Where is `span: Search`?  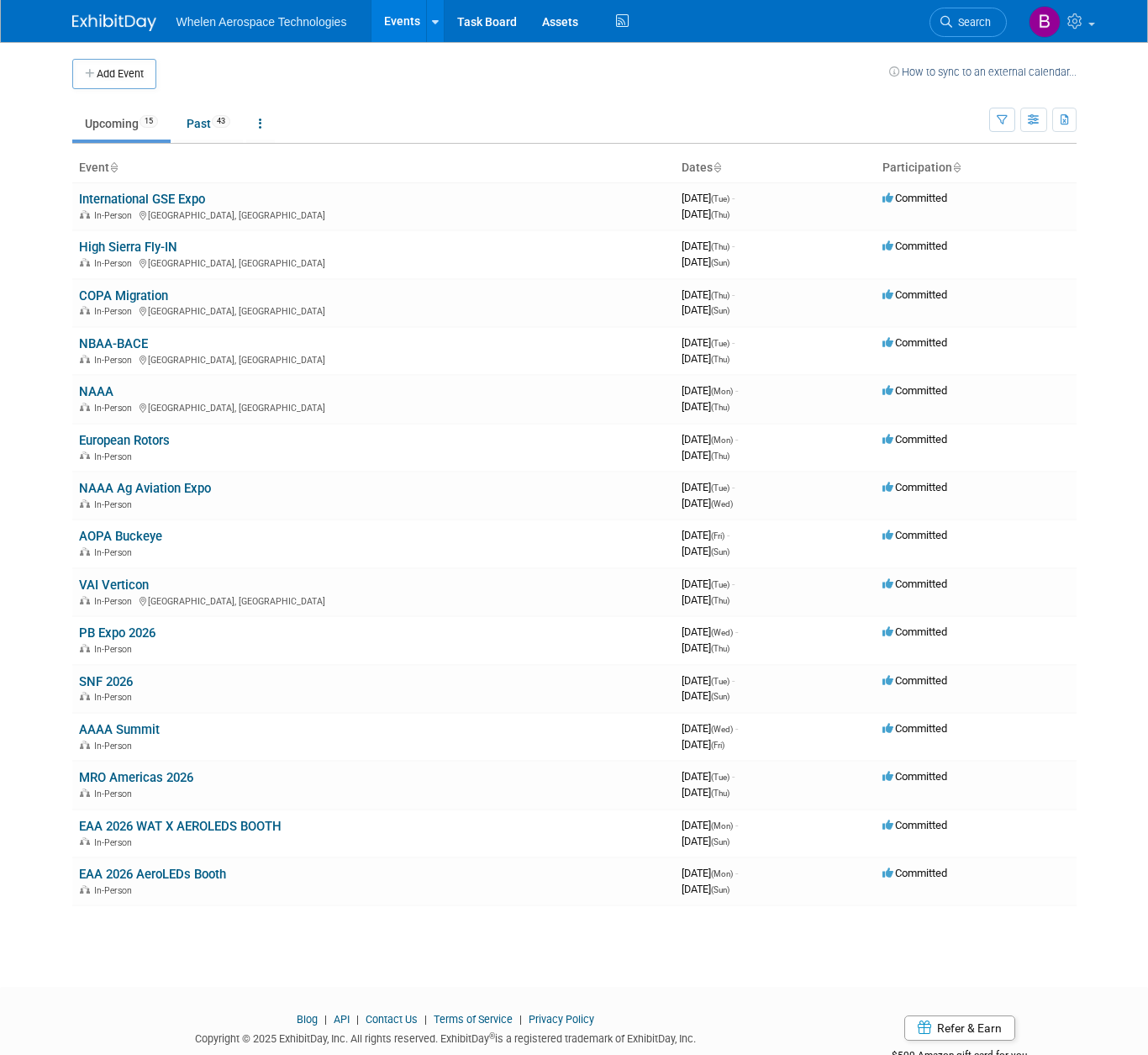
span: Search is located at coordinates (972, 22).